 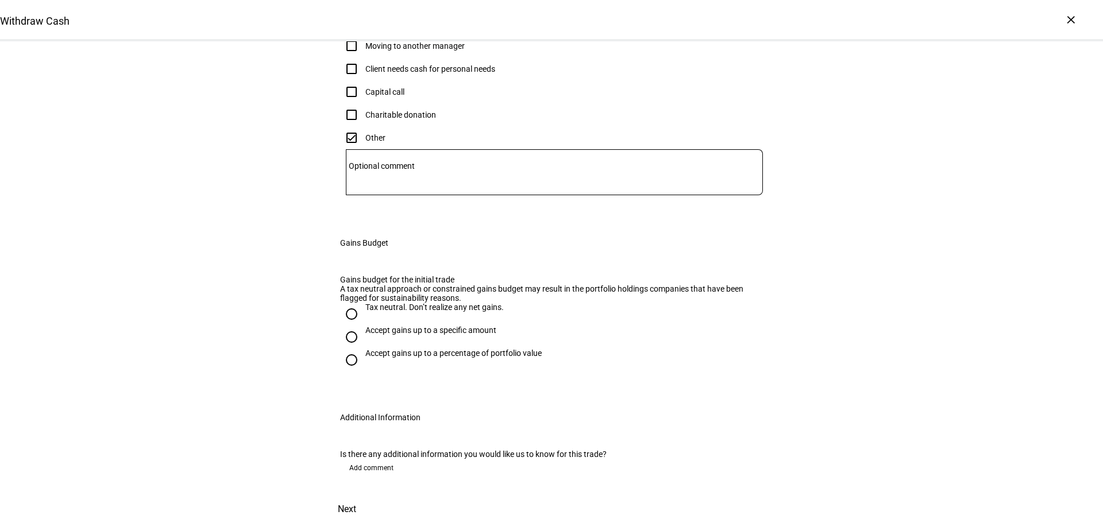 I want to click on div: Accept gains up to a percentage of portfolio value, so click(x=453, y=353).